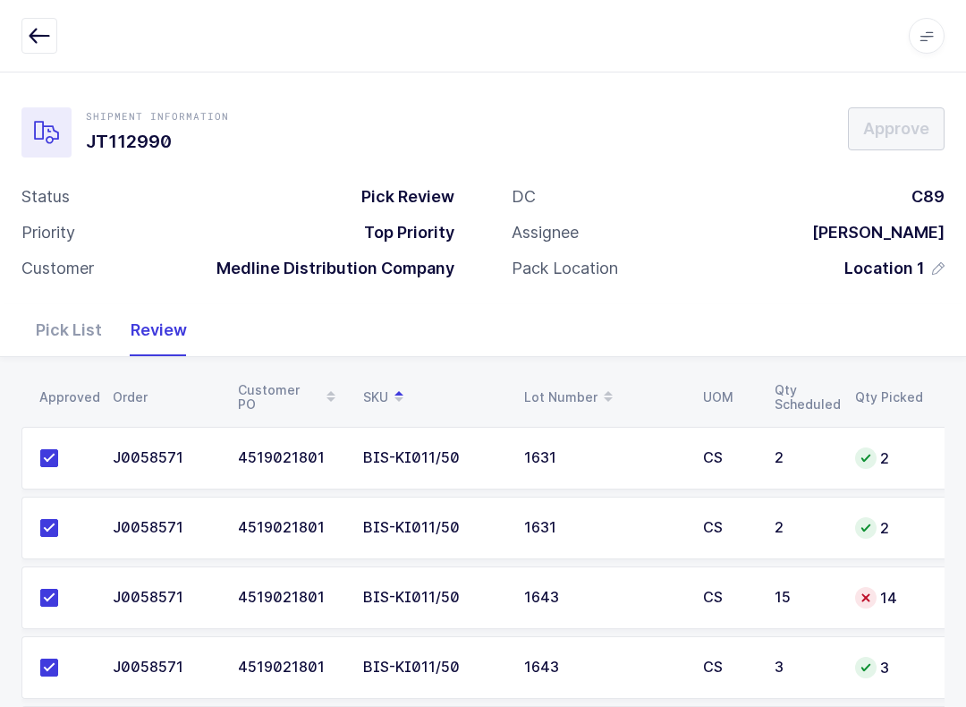 This screenshot has width=966, height=707. Describe the element at coordinates (895, 268) in the screenshot. I see `button: Location 1` at that location.